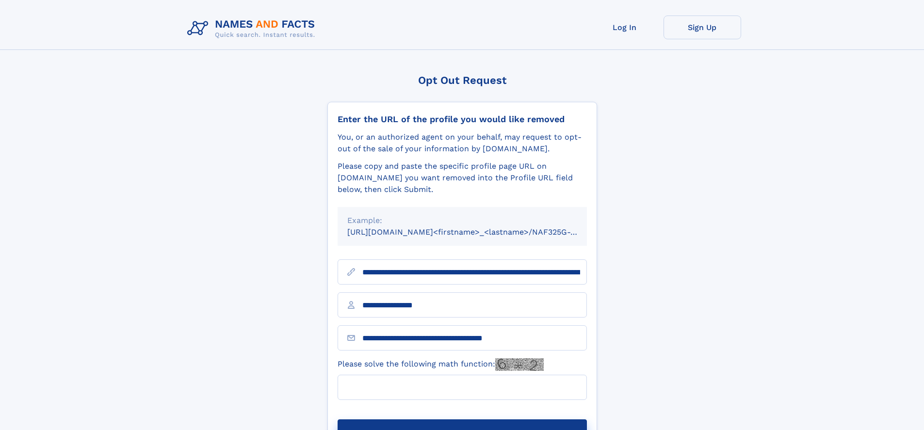  Describe the element at coordinates (440, 365) in the screenshot. I see `label: Please solve the following math function:` at that location.